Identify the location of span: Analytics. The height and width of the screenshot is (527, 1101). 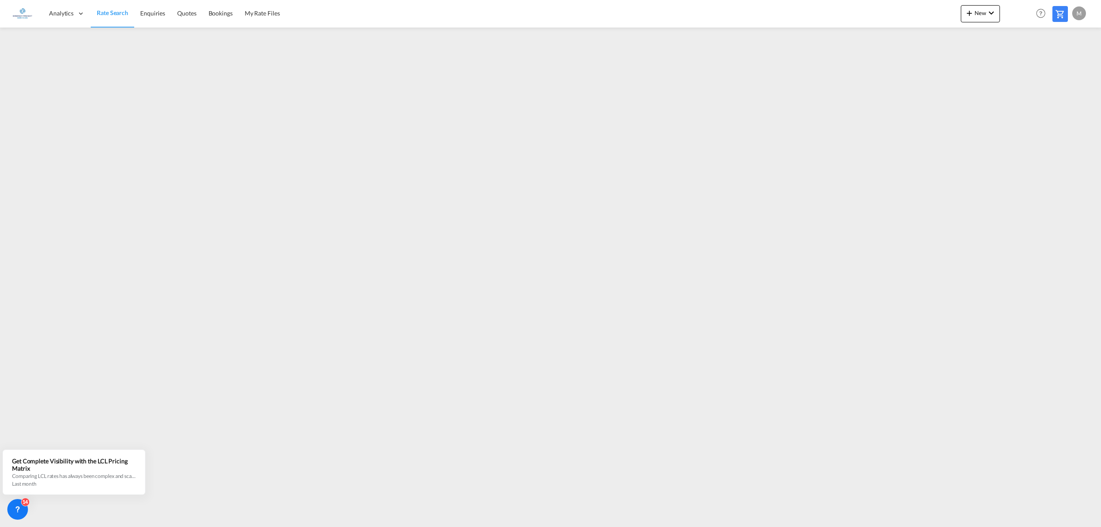
(61, 13).